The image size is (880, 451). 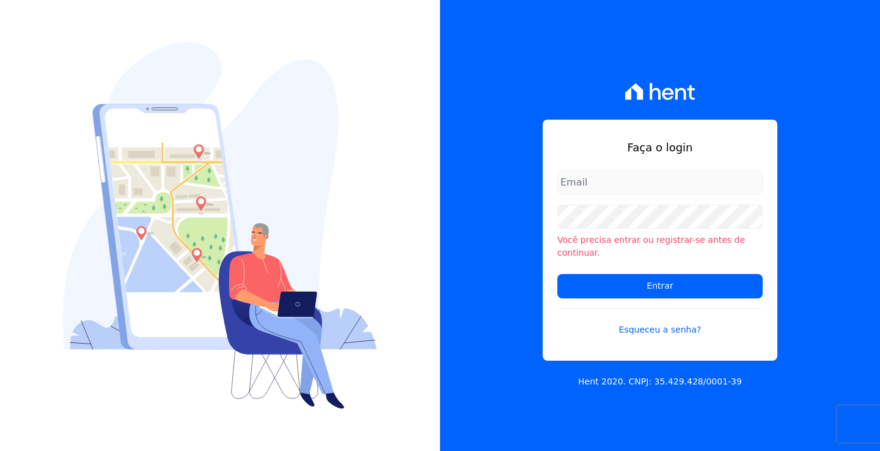 What do you see at coordinates (660, 286) in the screenshot?
I see `input: Entrar` at bounding box center [660, 286].